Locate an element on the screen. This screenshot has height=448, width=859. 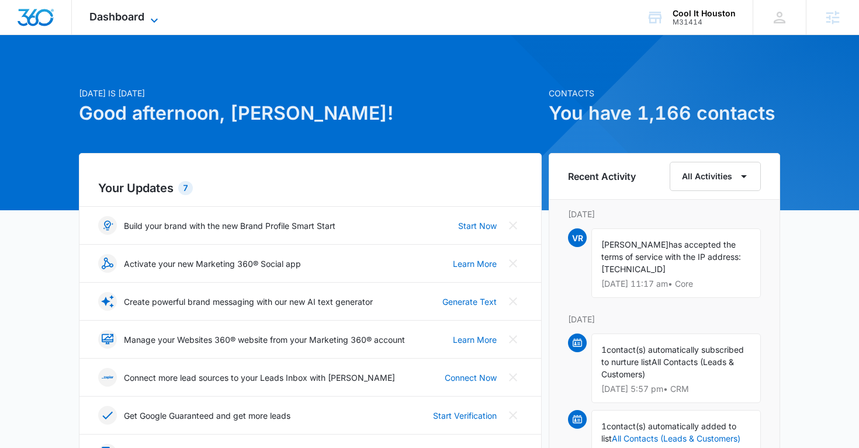
span: VR is located at coordinates (577, 238).